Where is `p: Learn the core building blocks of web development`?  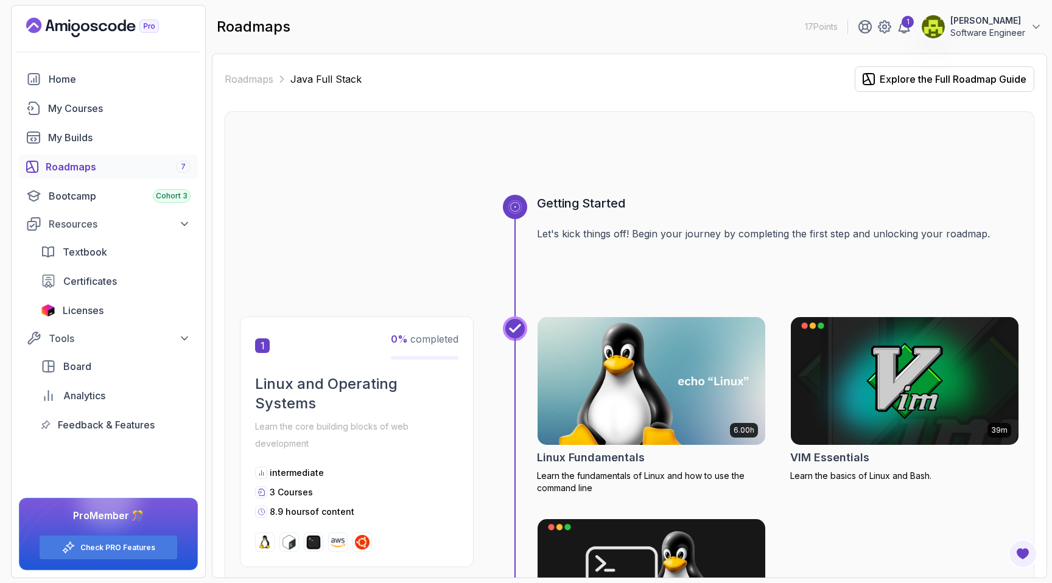 p: Learn the core building blocks of web development is located at coordinates (357, 435).